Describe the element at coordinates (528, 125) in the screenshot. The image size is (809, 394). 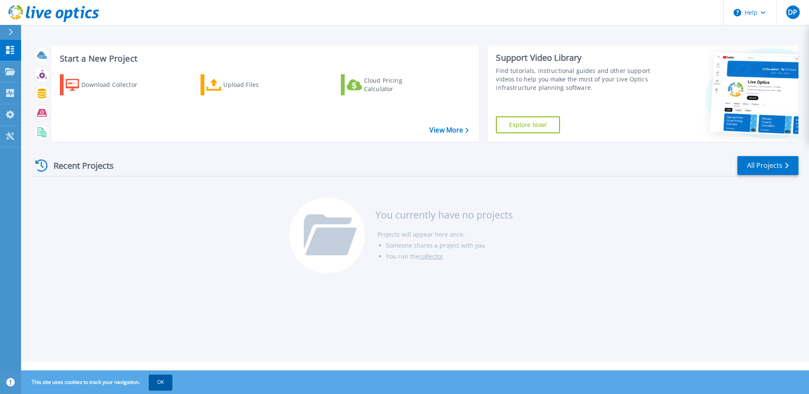
I see `a: Explore Now!` at that location.